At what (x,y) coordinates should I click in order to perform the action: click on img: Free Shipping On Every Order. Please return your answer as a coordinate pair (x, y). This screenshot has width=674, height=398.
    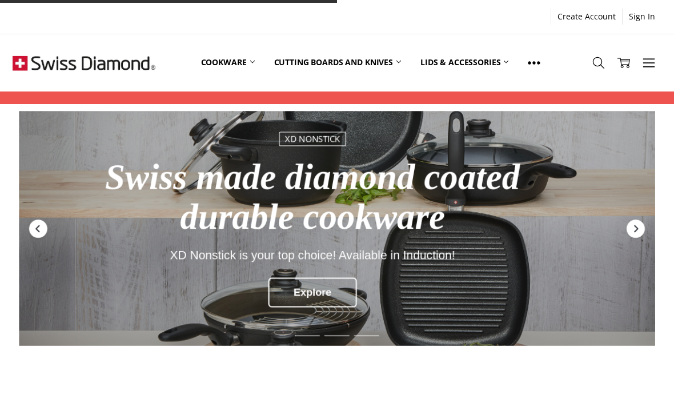
    Looking at the image, I should click on (84, 63).